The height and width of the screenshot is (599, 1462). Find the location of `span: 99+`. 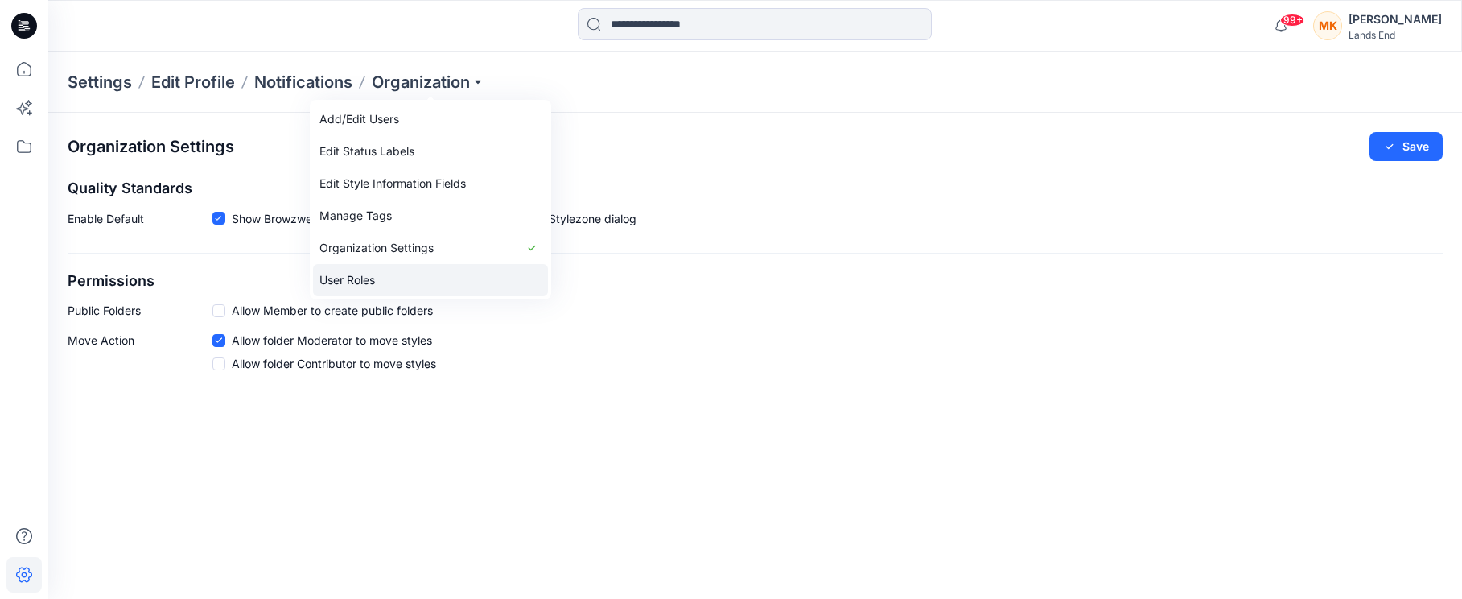

span: 99+ is located at coordinates (1292, 20).